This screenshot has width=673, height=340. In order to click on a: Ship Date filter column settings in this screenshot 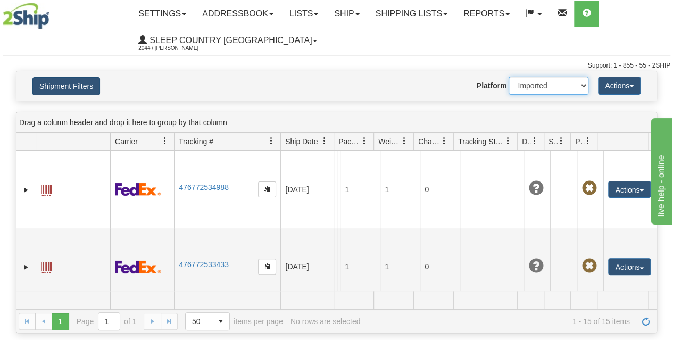, I will do `click(325, 141)`.